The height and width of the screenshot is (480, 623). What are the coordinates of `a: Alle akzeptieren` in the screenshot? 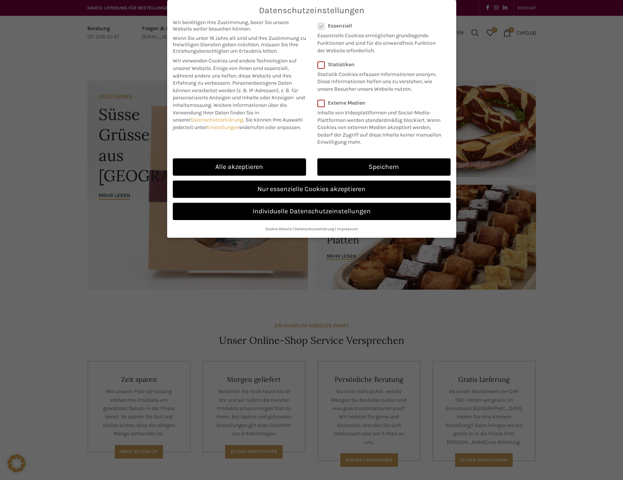 It's located at (239, 167).